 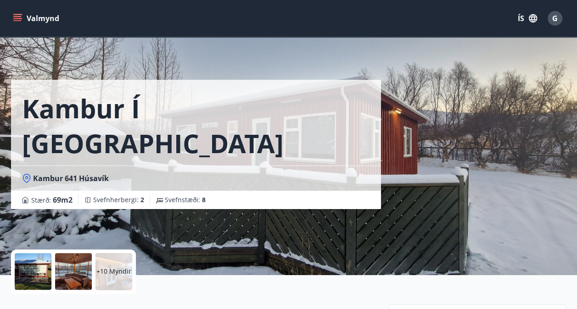 I want to click on span: 69 m2, so click(x=62, y=200).